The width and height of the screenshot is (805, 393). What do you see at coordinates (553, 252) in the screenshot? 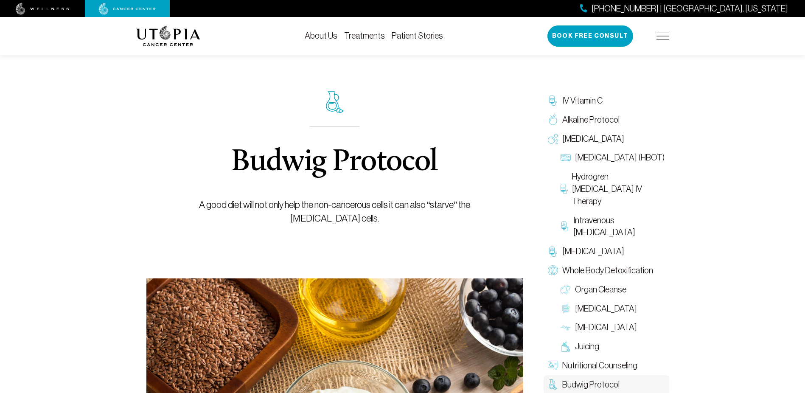
I see `img: Chelation Therapy` at bounding box center [553, 252].